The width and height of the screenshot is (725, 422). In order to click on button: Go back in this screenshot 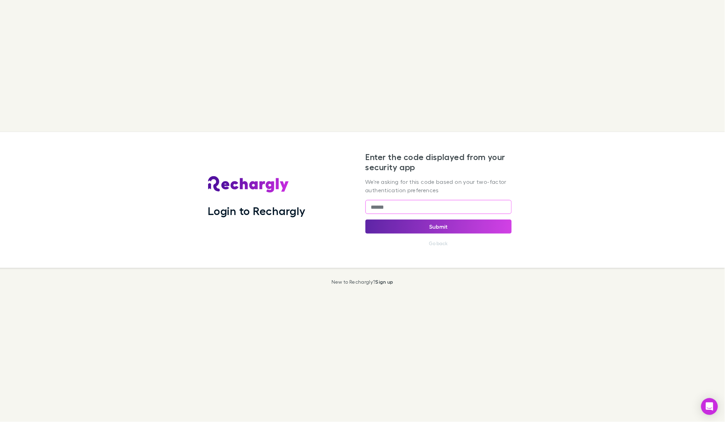, I will do `click(439, 243)`.